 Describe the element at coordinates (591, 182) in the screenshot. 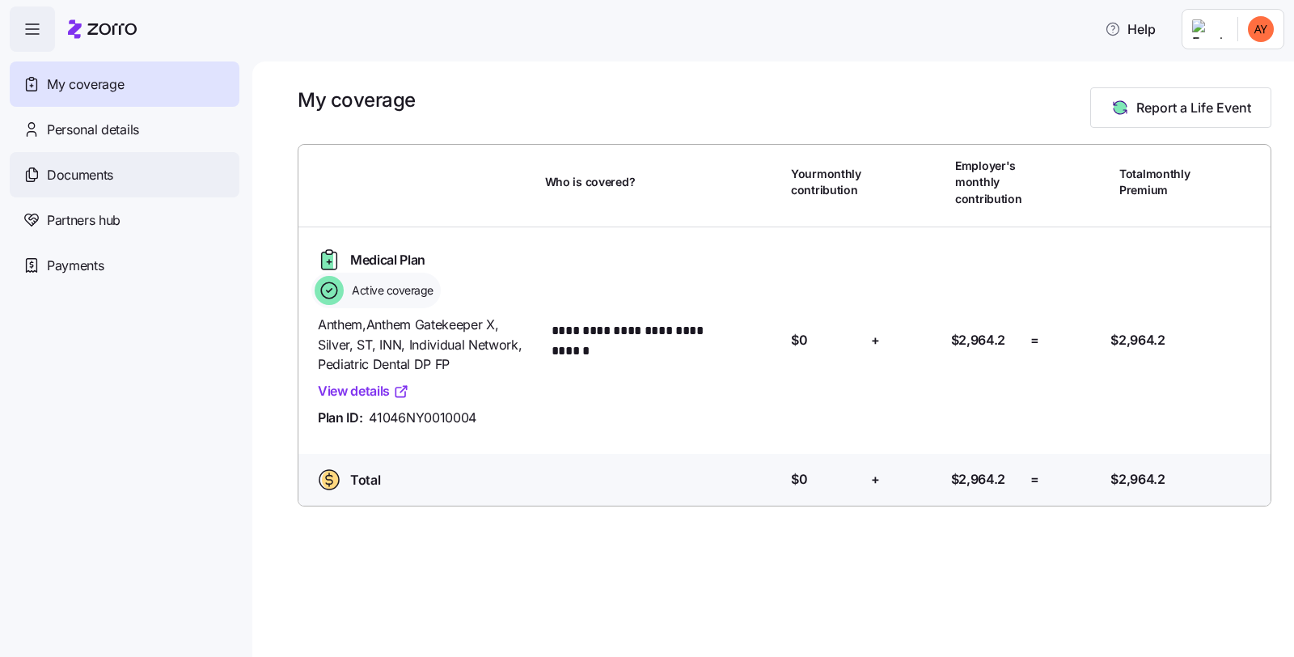

I see `span: Who is covered?` at that location.